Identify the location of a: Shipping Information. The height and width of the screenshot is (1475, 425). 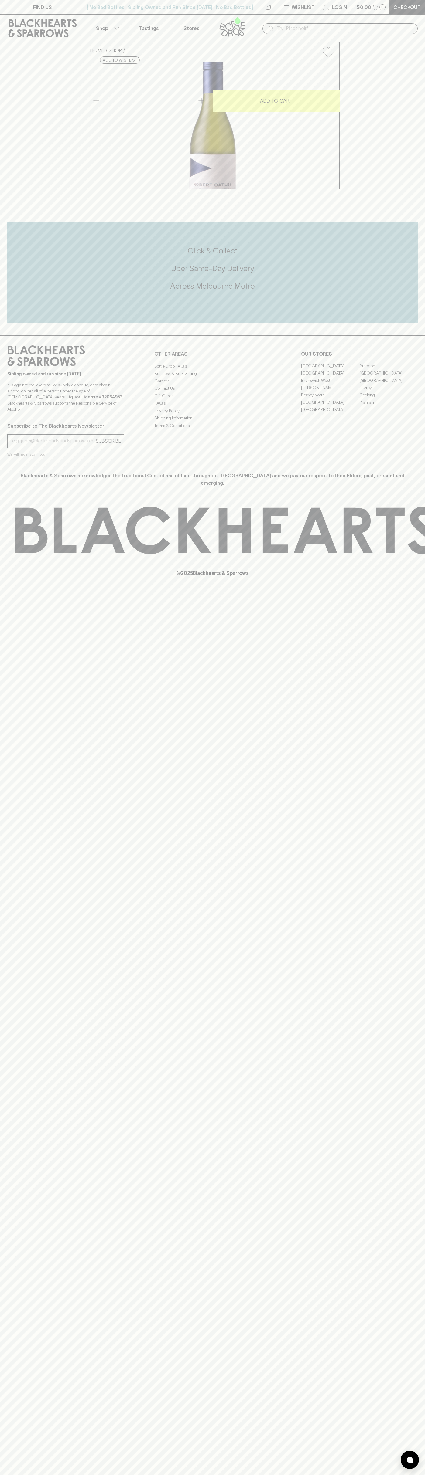
(212, 418).